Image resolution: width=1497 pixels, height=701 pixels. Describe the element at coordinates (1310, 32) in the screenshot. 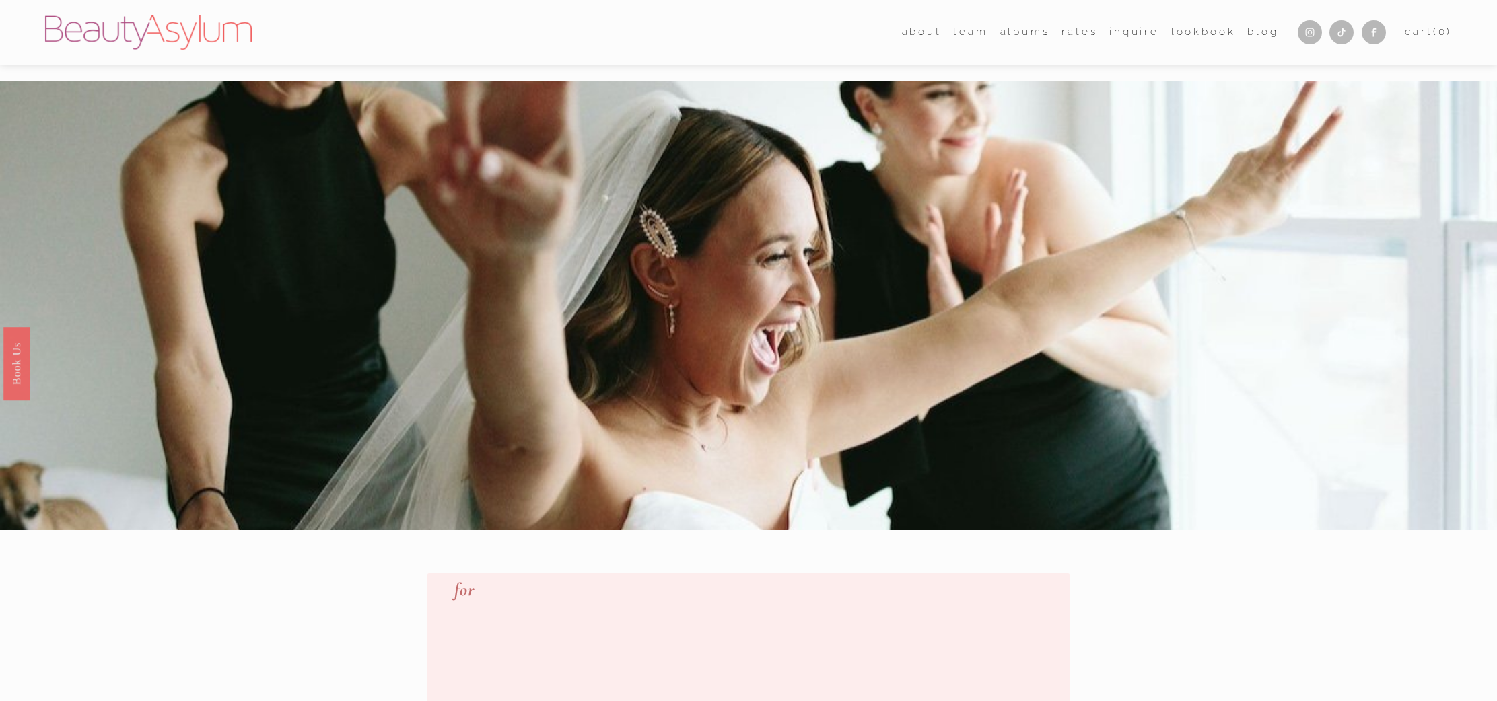

I see `a: Instagram` at that location.